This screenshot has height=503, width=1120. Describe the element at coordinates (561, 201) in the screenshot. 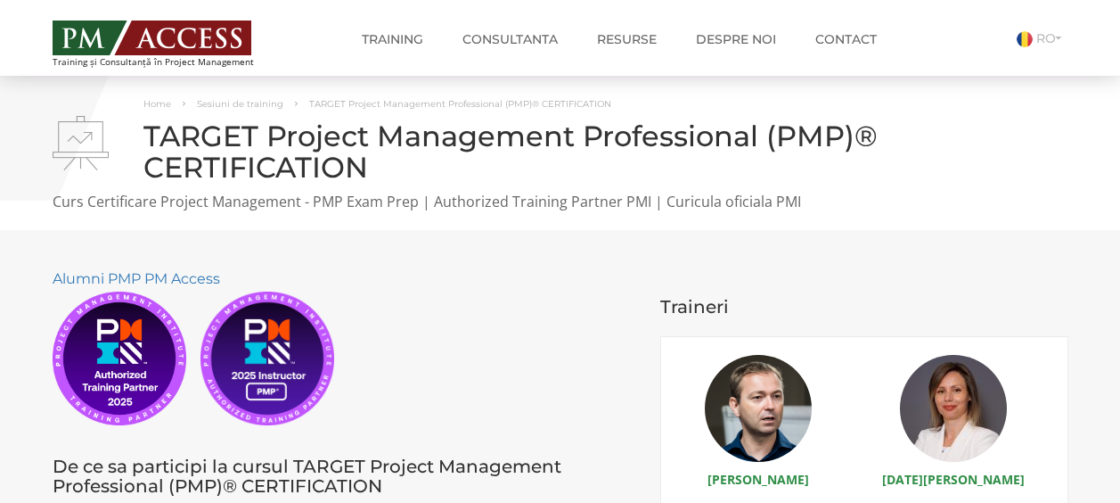

I see `p: Curs Certificare Project Management - PMP Exam Prep | Authorized Training Partner PMI | Curicula ...` at that location.